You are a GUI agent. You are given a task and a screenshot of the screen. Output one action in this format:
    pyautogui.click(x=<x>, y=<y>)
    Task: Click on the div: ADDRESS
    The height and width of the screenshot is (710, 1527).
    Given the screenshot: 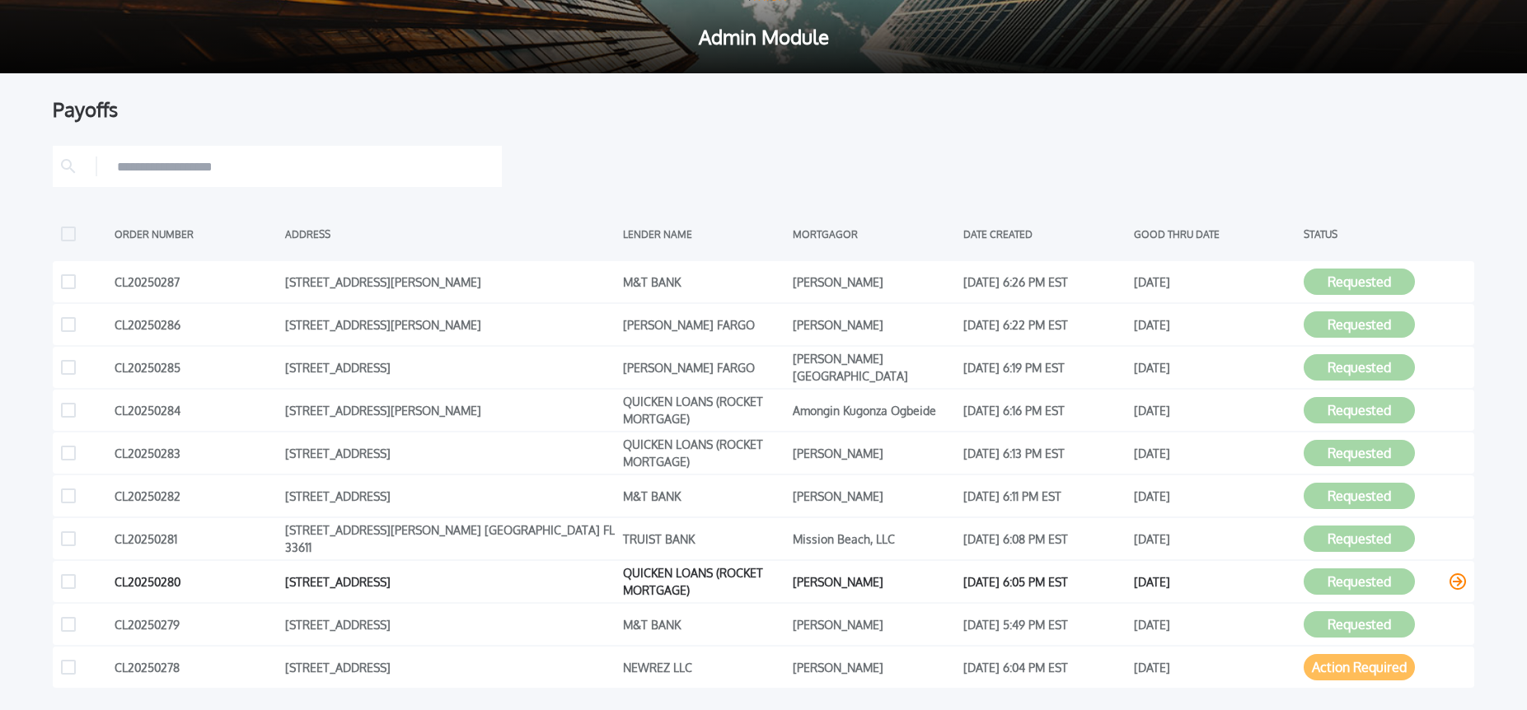 What is the action you would take?
    pyautogui.click(x=450, y=234)
    